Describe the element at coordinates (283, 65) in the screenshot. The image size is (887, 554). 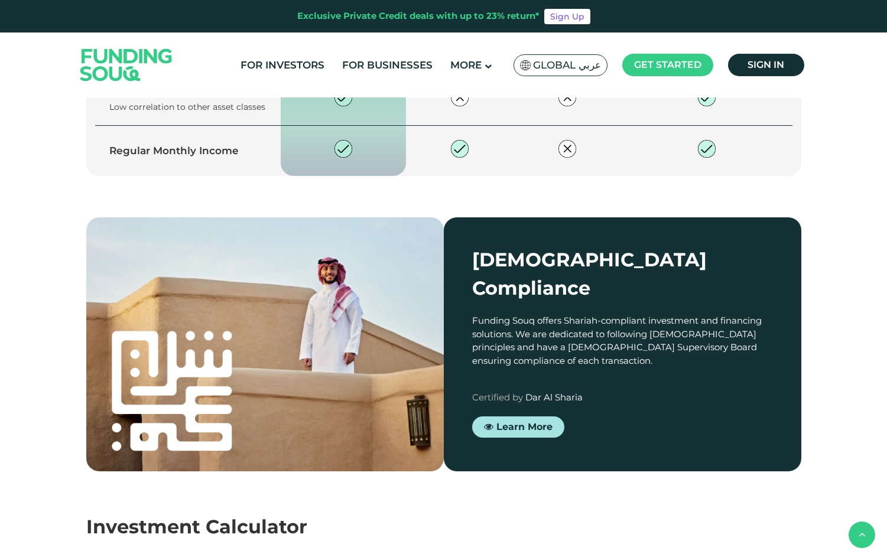
I see `a: For Investors` at that location.